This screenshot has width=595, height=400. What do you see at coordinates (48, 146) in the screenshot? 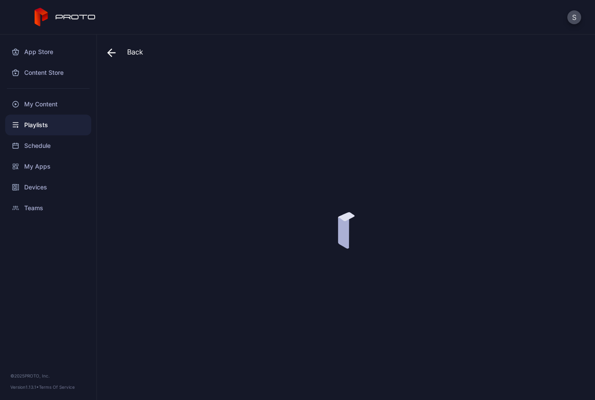
I see `div: Schedule` at bounding box center [48, 146].